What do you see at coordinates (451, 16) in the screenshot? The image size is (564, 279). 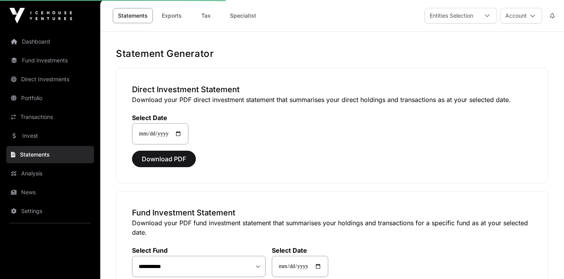 I see `div: Entities Selection` at bounding box center [451, 16].